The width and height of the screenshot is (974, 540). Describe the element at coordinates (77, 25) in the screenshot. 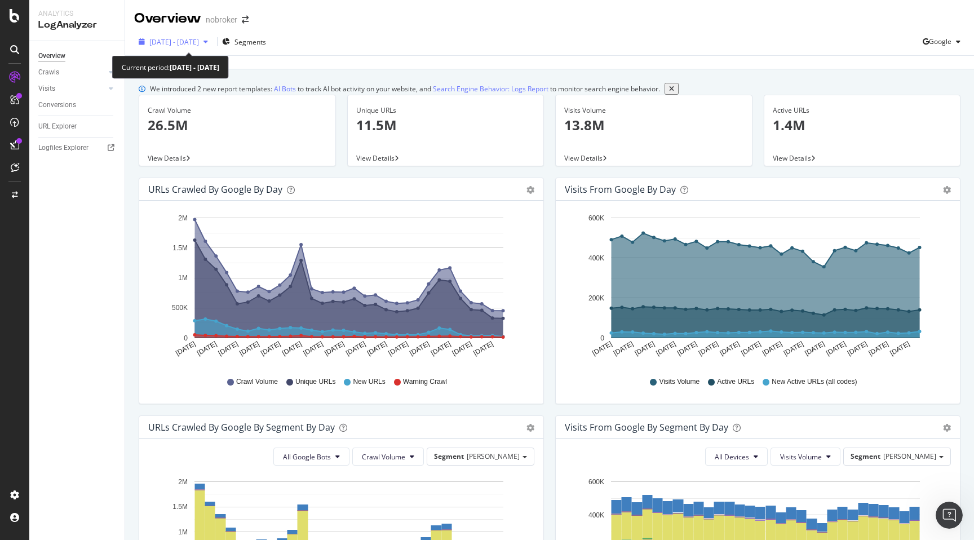

I see `div: LogAnalyzer` at that location.